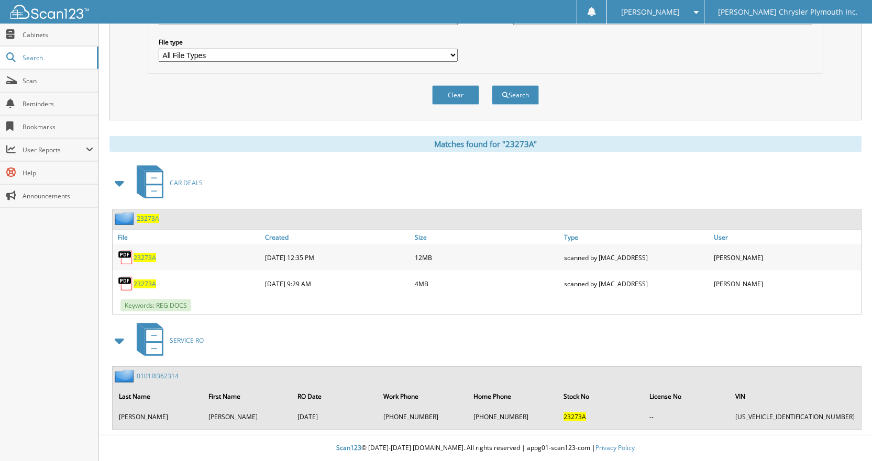 The image size is (872, 461). I want to click on th: RO Date, so click(334, 396).